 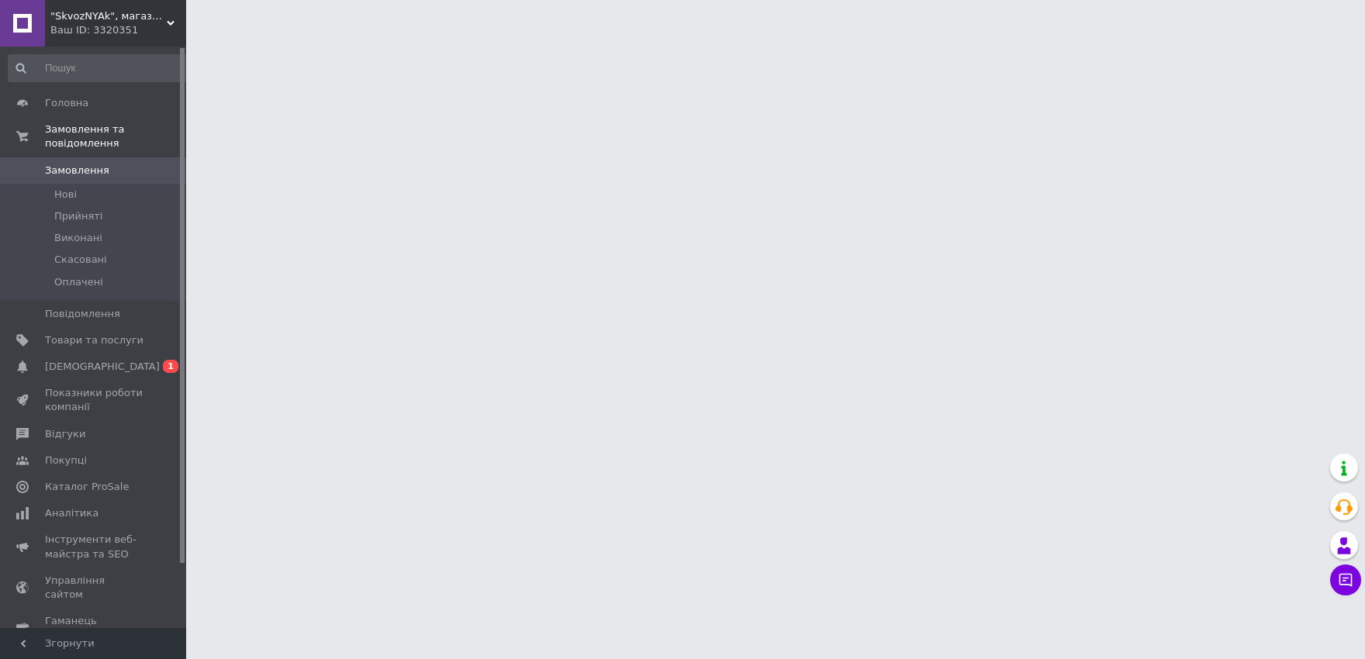 What do you see at coordinates (78, 238) in the screenshot?
I see `span: Виконані` at bounding box center [78, 238].